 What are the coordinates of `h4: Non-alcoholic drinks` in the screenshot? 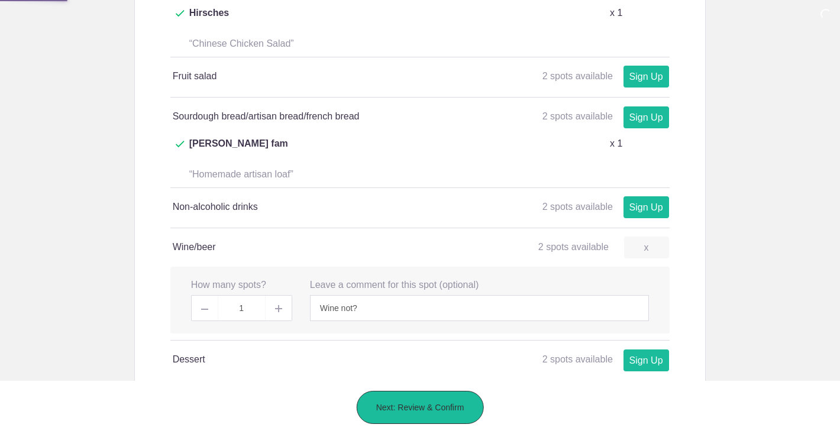 It's located at (296, 207).